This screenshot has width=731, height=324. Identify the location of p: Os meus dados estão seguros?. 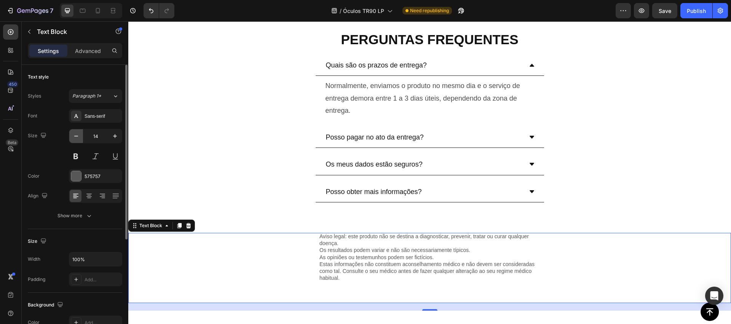
(246, 143).